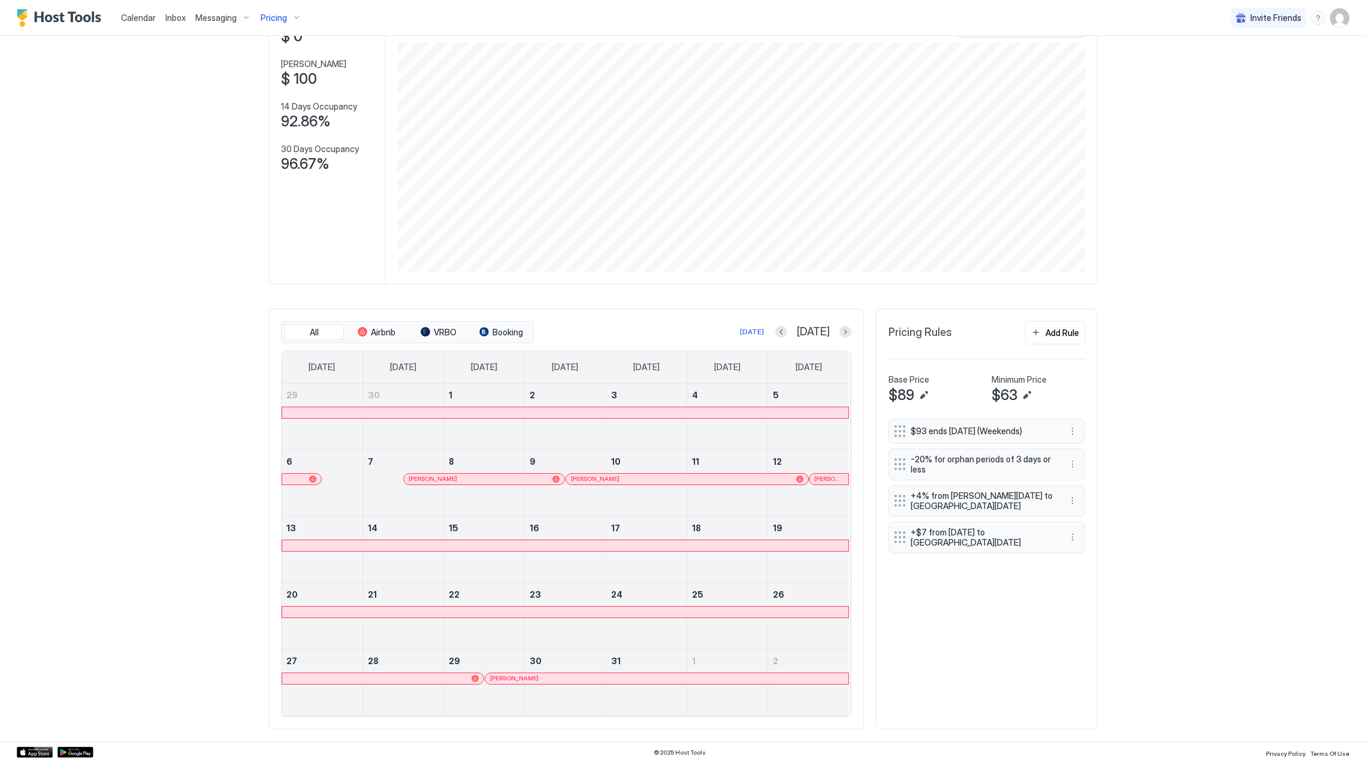 This screenshot has height=763, width=1366. Describe the element at coordinates (646, 616) in the screenshot. I see `td: July 24, 2025` at that location.